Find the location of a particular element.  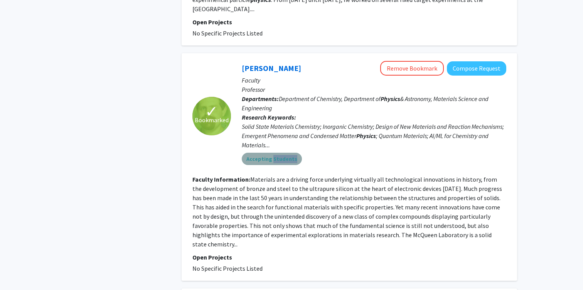

button: Remove Bookmark is located at coordinates (412, 68).